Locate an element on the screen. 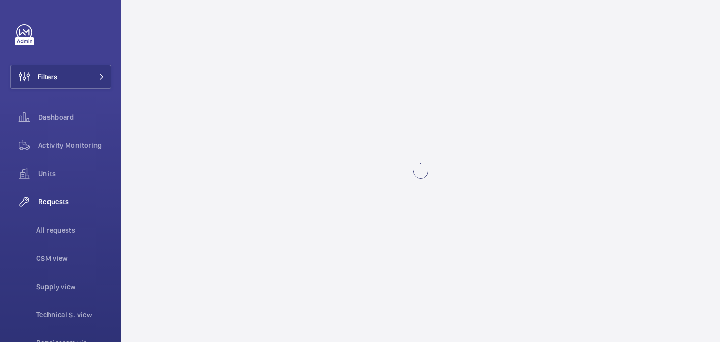 The width and height of the screenshot is (720, 342). span: Supply view is located at coordinates (74, 287).